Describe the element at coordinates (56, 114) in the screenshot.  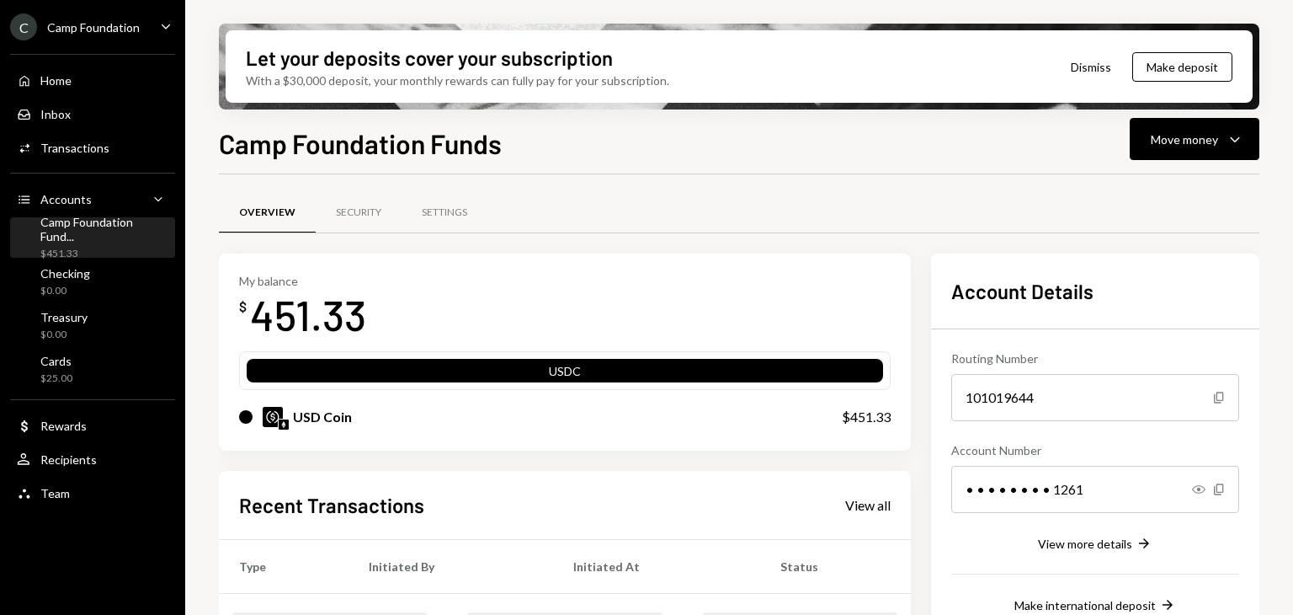
I see `div: Inbox` at that location.